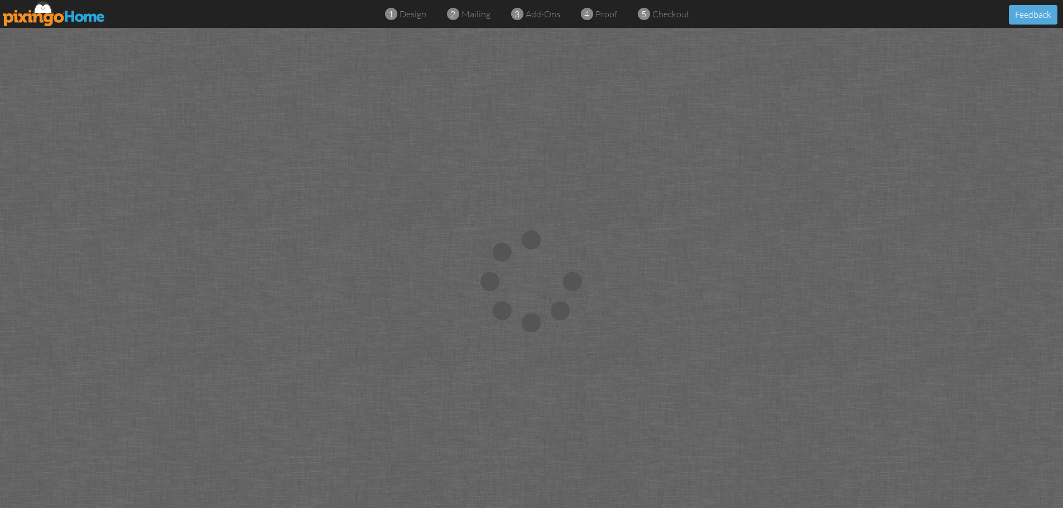 This screenshot has width=1063, height=508. I want to click on span: proof, so click(606, 14).